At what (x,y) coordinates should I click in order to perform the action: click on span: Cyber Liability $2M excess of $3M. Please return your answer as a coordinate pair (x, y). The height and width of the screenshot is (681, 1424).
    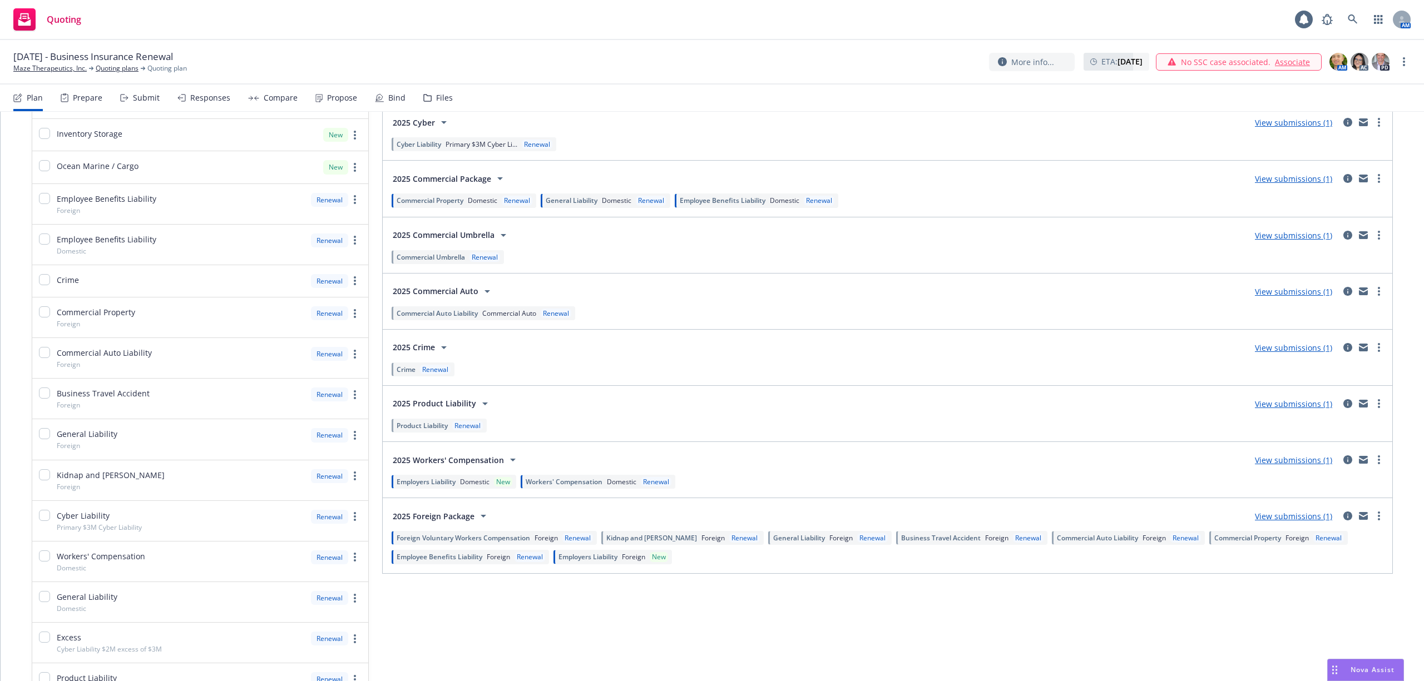
    Looking at the image, I should click on (109, 649).